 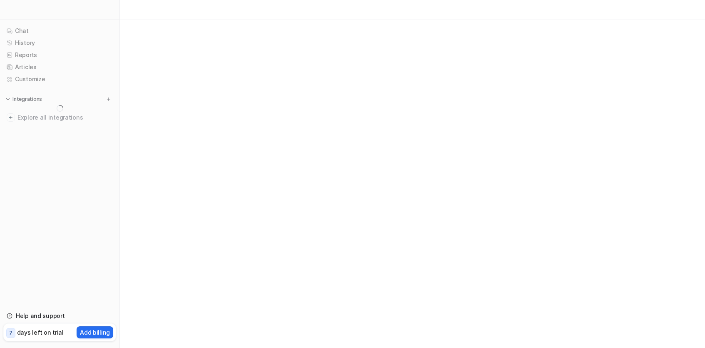 I want to click on a: Explore all integrations, so click(x=60, y=117).